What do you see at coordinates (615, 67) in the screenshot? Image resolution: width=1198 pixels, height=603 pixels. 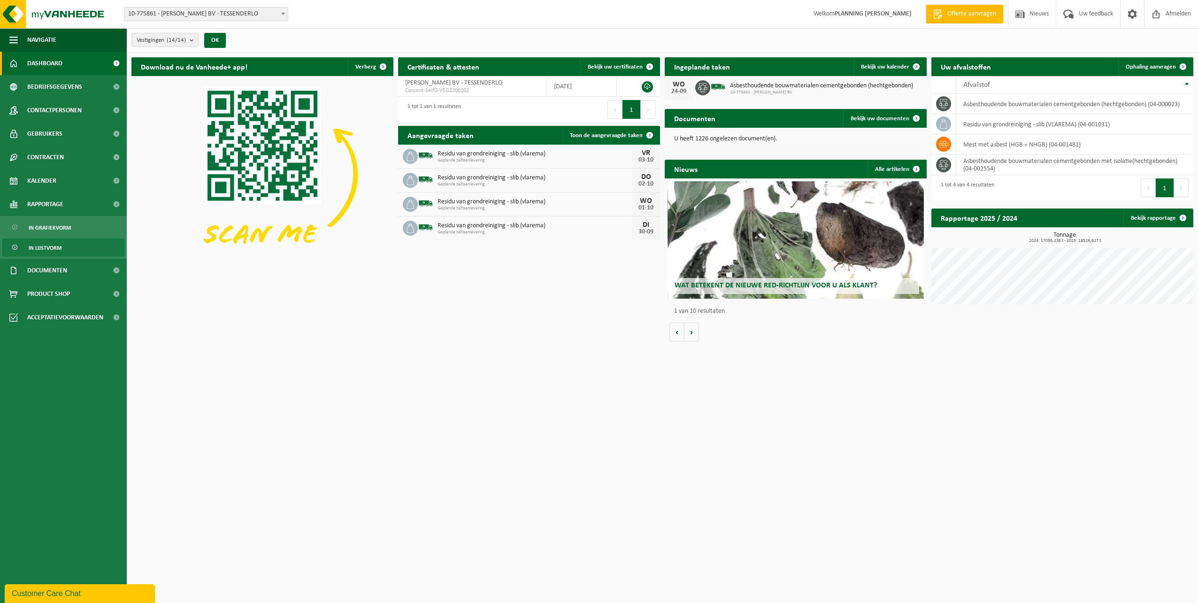 I see `span: Bekijk uw certificaten` at bounding box center [615, 67].